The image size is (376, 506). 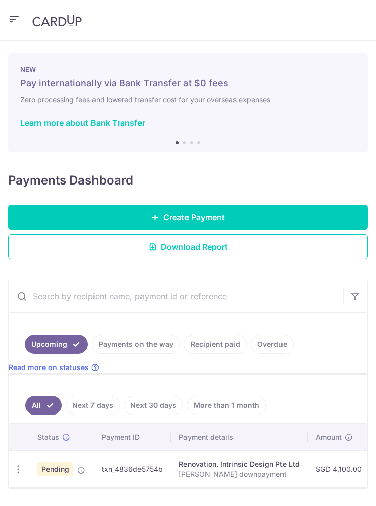 What do you see at coordinates (48, 367) in the screenshot?
I see `span: Read more on statuses` at bounding box center [48, 367].